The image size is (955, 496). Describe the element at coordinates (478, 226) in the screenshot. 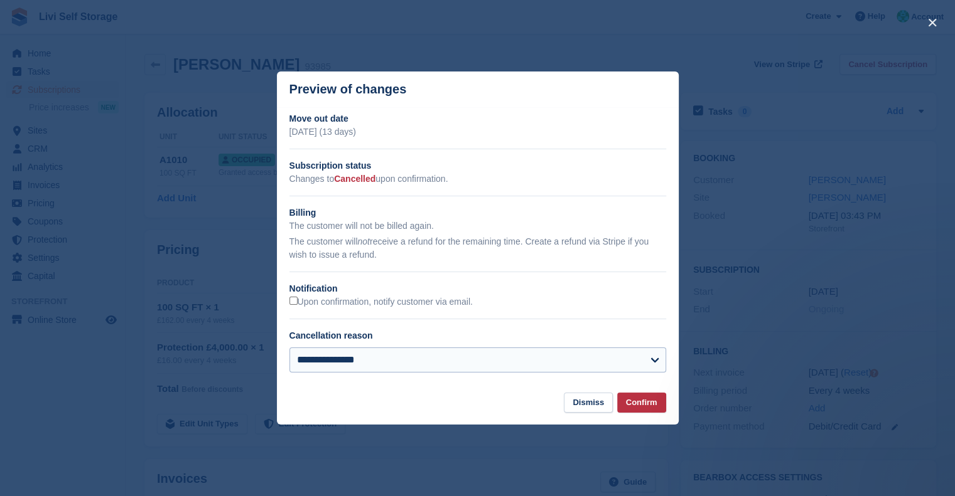

I see `p: The customer will not be billed again.` at that location.